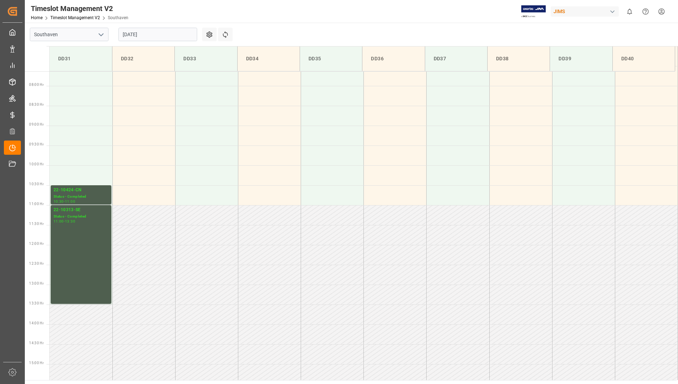 The width and height of the screenshot is (678, 384). I want to click on span: 09:00 Hr, so click(36, 124).